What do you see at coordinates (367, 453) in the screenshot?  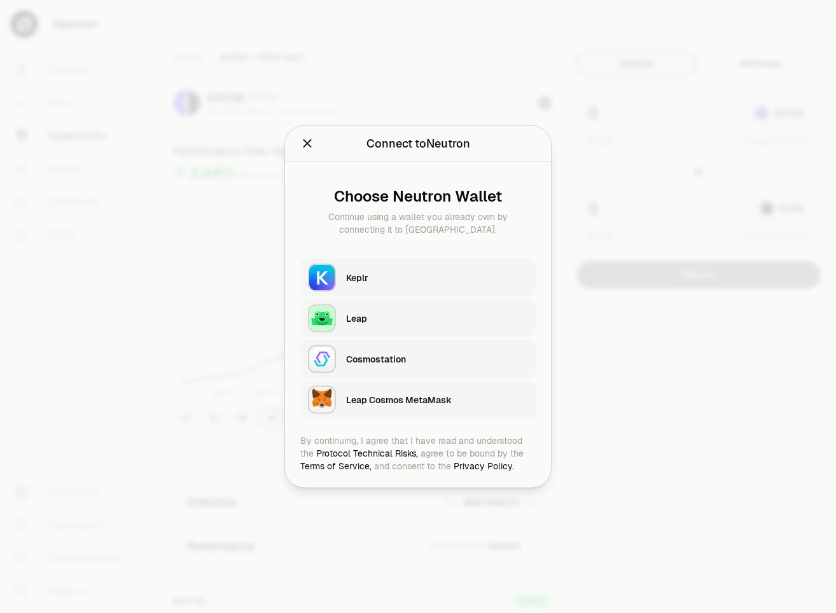 I see `a: Protocol Technical Risks,` at bounding box center [367, 453].